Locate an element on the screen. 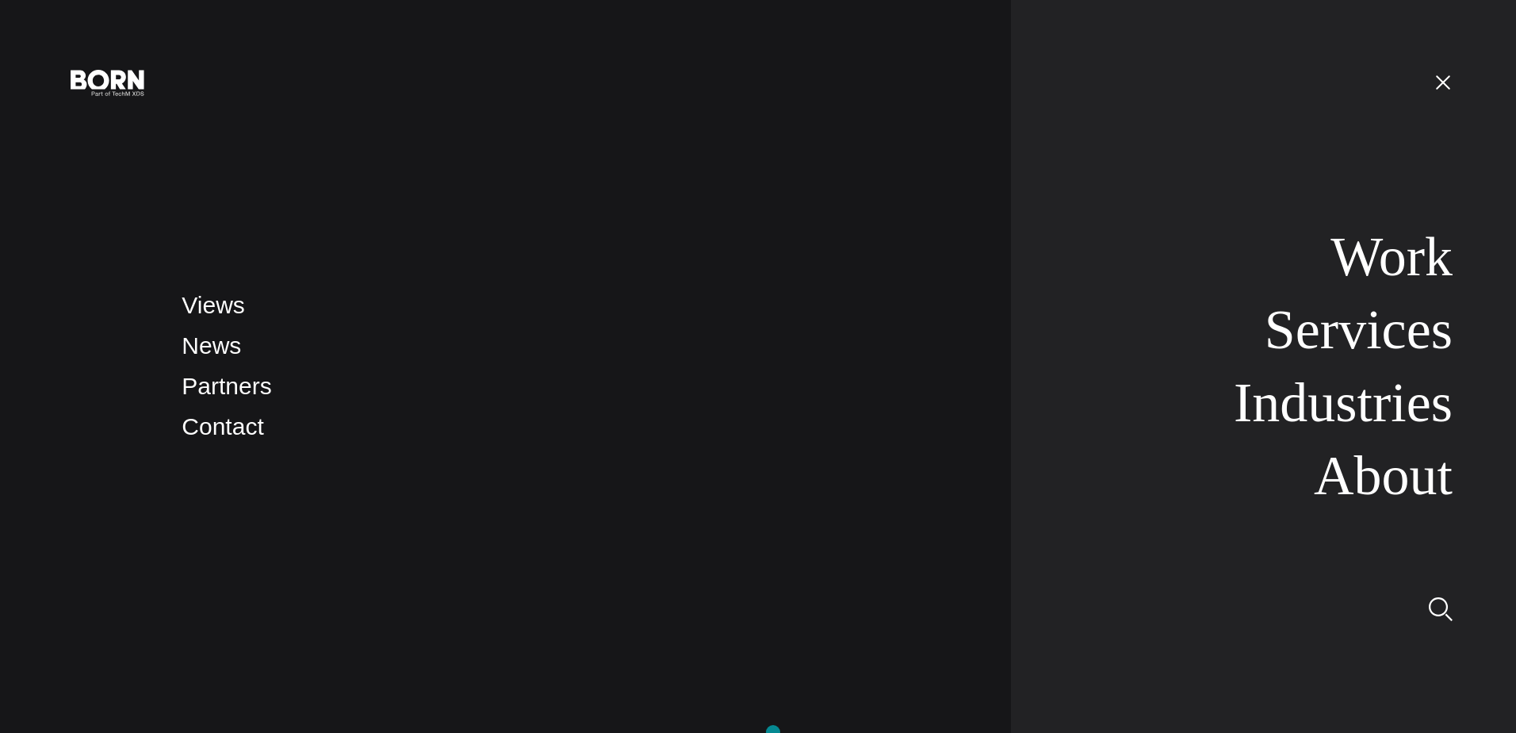 The image size is (1516, 733). a: Work is located at coordinates (1392, 256).